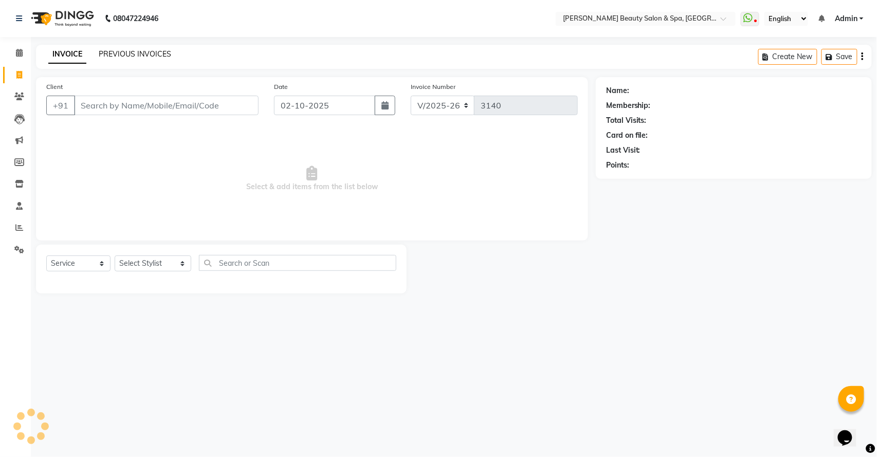 The image size is (877, 457). What do you see at coordinates (846, 19) in the screenshot?
I see `span: Admin` at bounding box center [846, 19].